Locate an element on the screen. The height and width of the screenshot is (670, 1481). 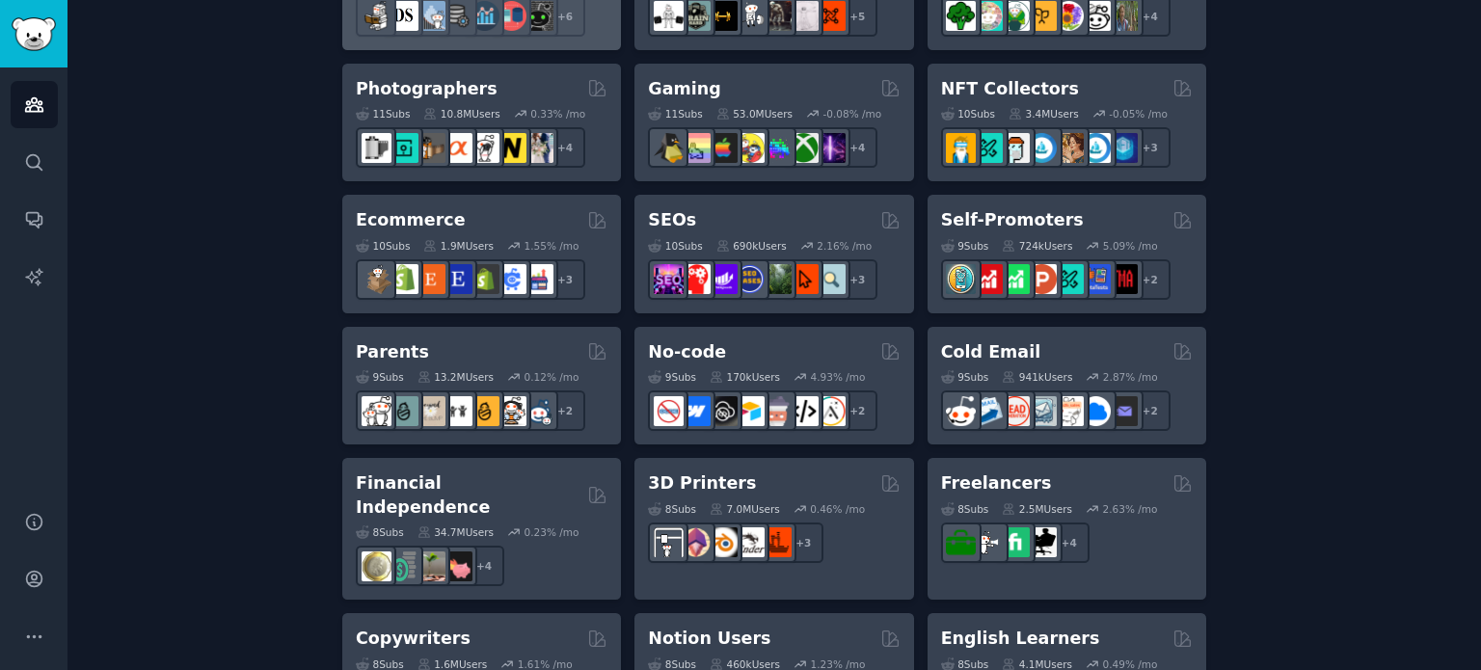
img: NFTMarketplace is located at coordinates (987, 147).